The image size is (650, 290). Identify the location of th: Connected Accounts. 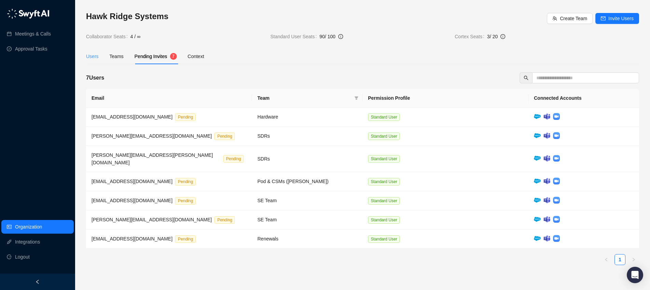
(584, 98).